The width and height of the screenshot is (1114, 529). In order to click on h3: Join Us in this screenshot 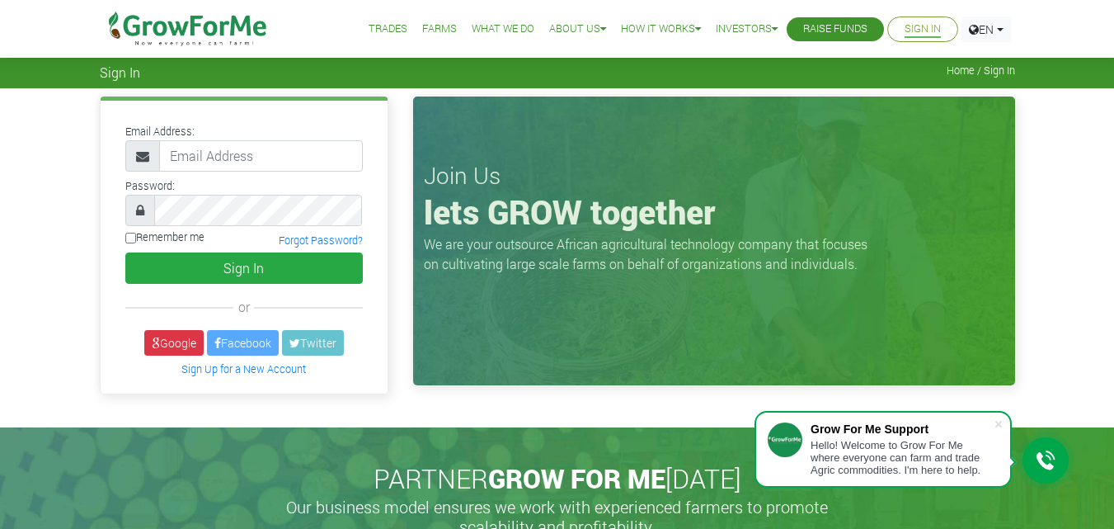, I will do `click(714, 176)`.